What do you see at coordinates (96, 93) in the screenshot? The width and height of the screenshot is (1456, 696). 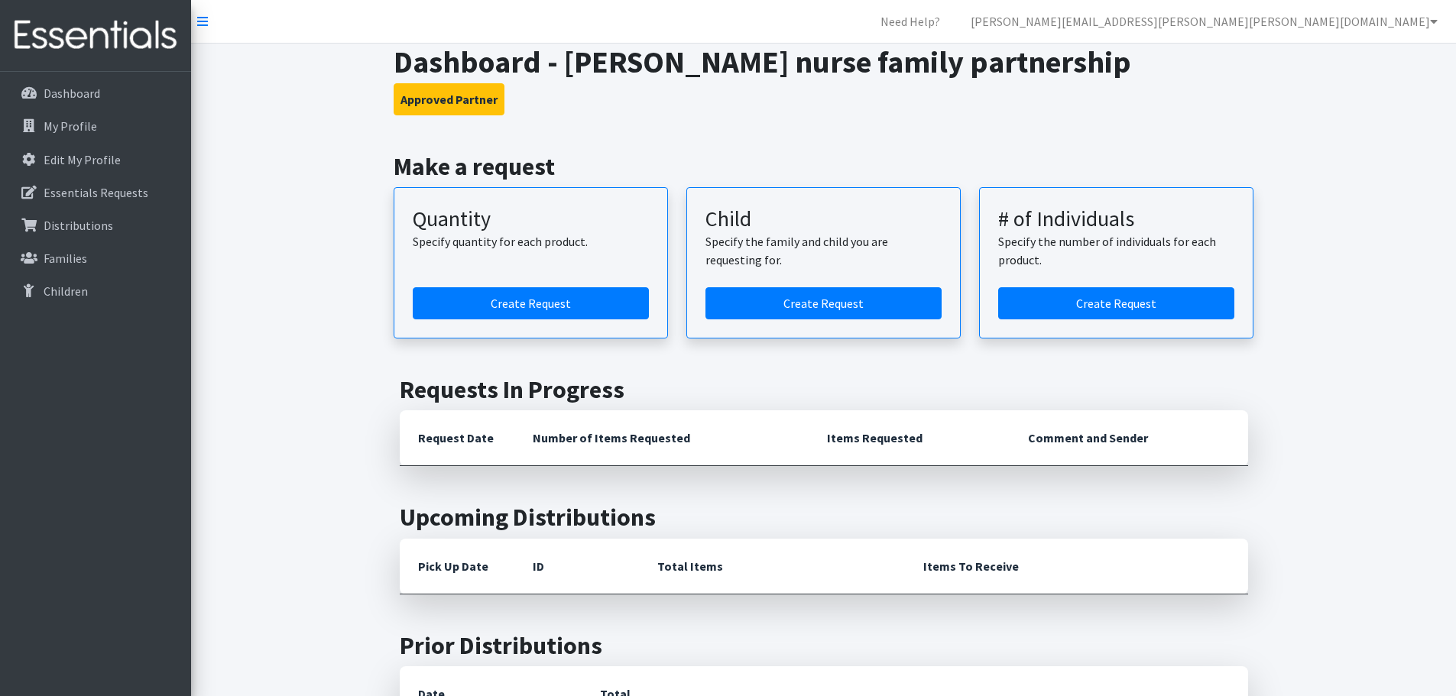 I see `a: Dashboard` at bounding box center [96, 93].